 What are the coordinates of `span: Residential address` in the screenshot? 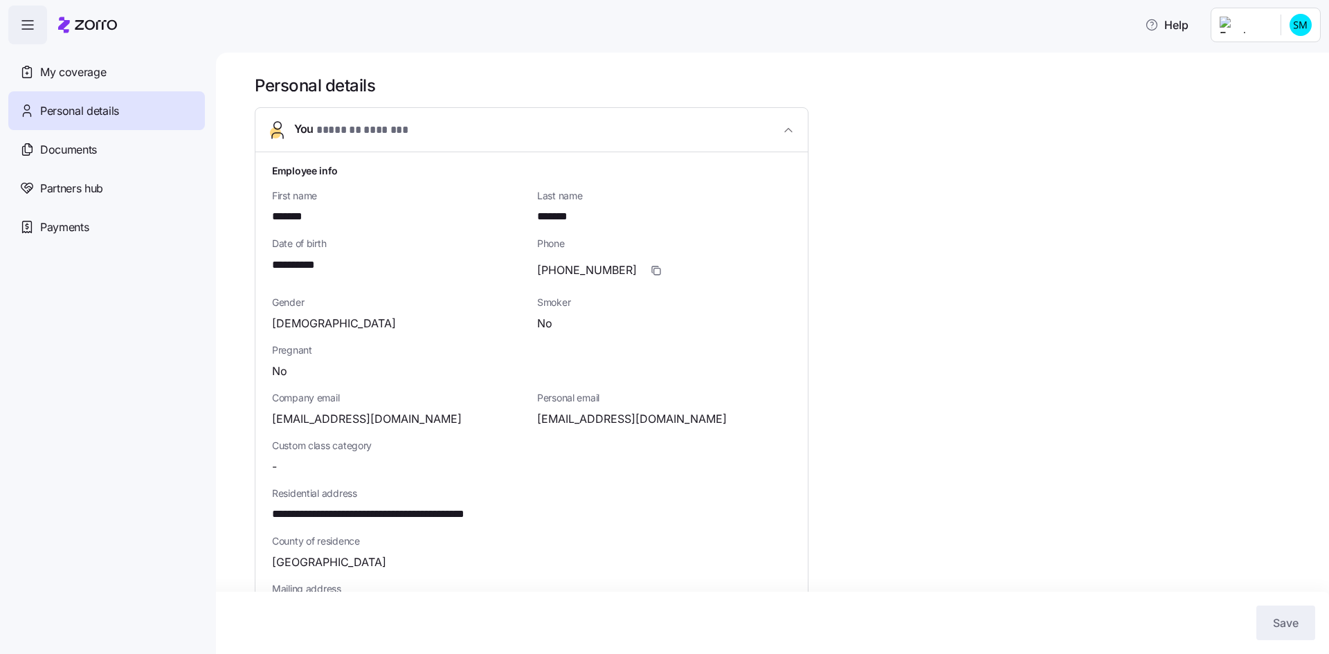 It's located at (532, 494).